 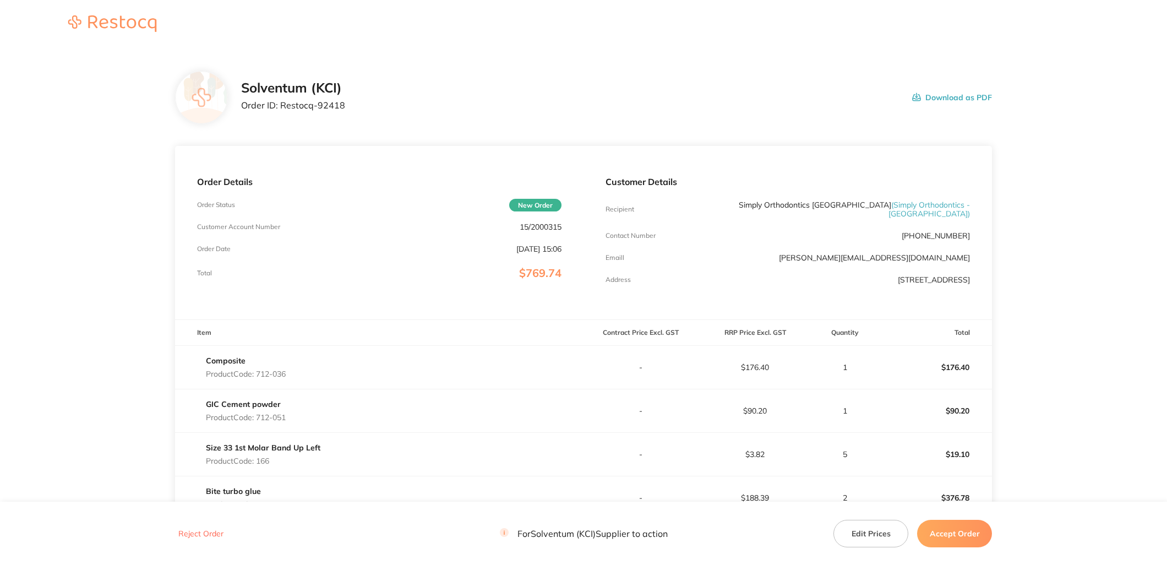 What do you see at coordinates (871, 533) in the screenshot?
I see `button: Edit Prices` at bounding box center [871, 533].